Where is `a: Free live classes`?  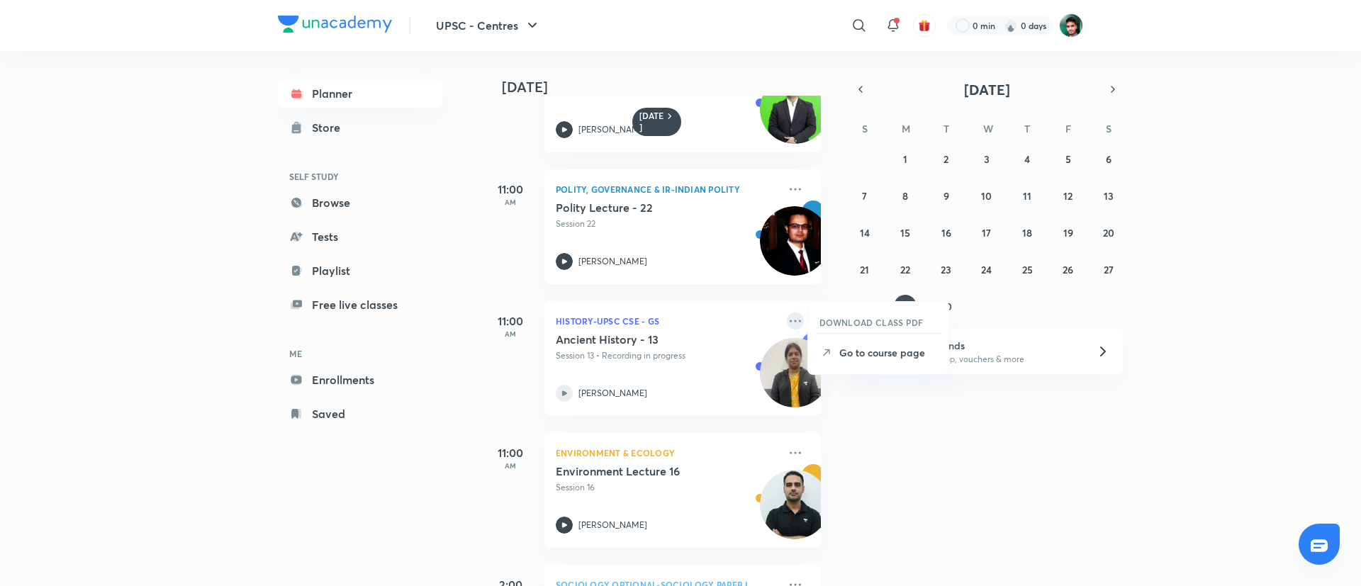
a: Free live classes is located at coordinates (360, 305).